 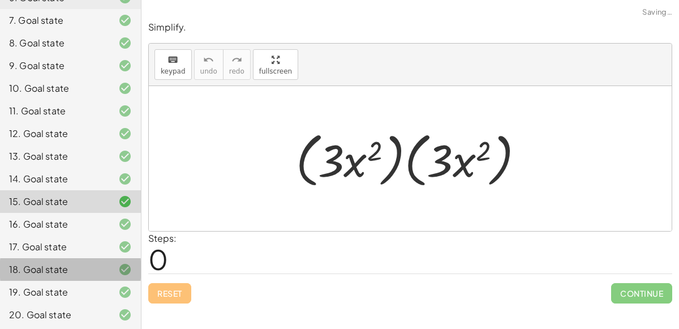 I want to click on button: undoundo, so click(x=209, y=64).